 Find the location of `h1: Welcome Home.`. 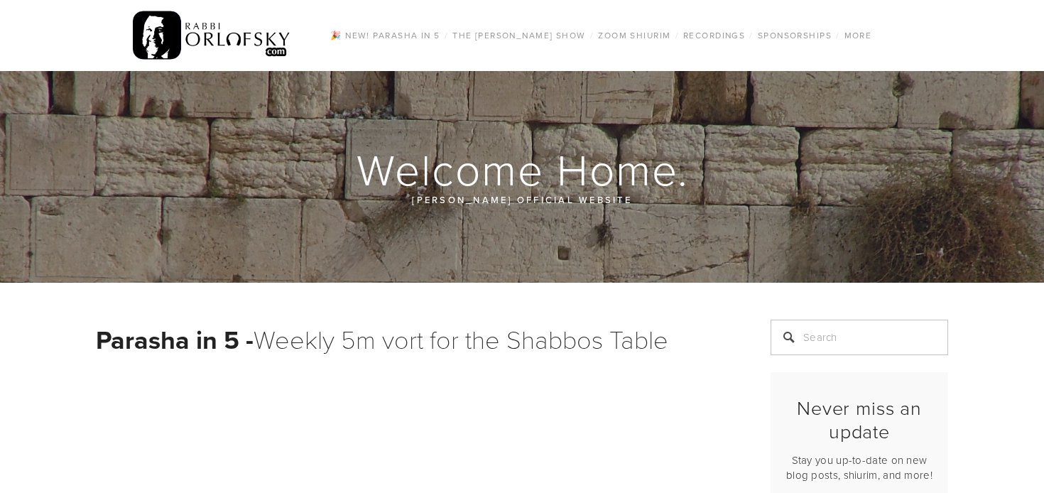

h1: Welcome Home. is located at coordinates (523, 169).